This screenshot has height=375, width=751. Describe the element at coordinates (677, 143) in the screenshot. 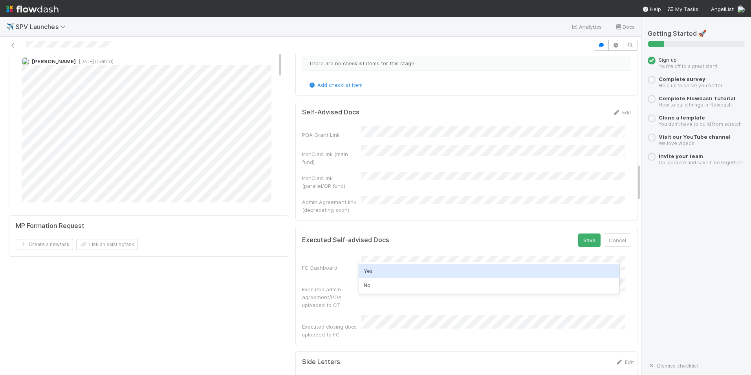

I see `small: We love videos!` at that location.